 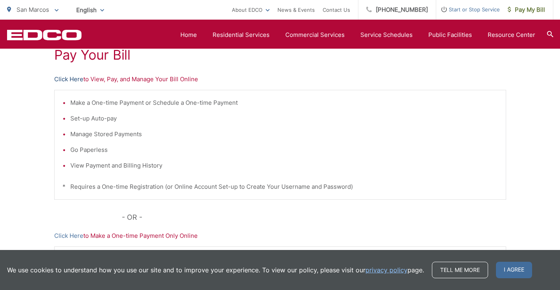 I want to click on a: EDCD logo. Return to the homepage., so click(x=44, y=35).